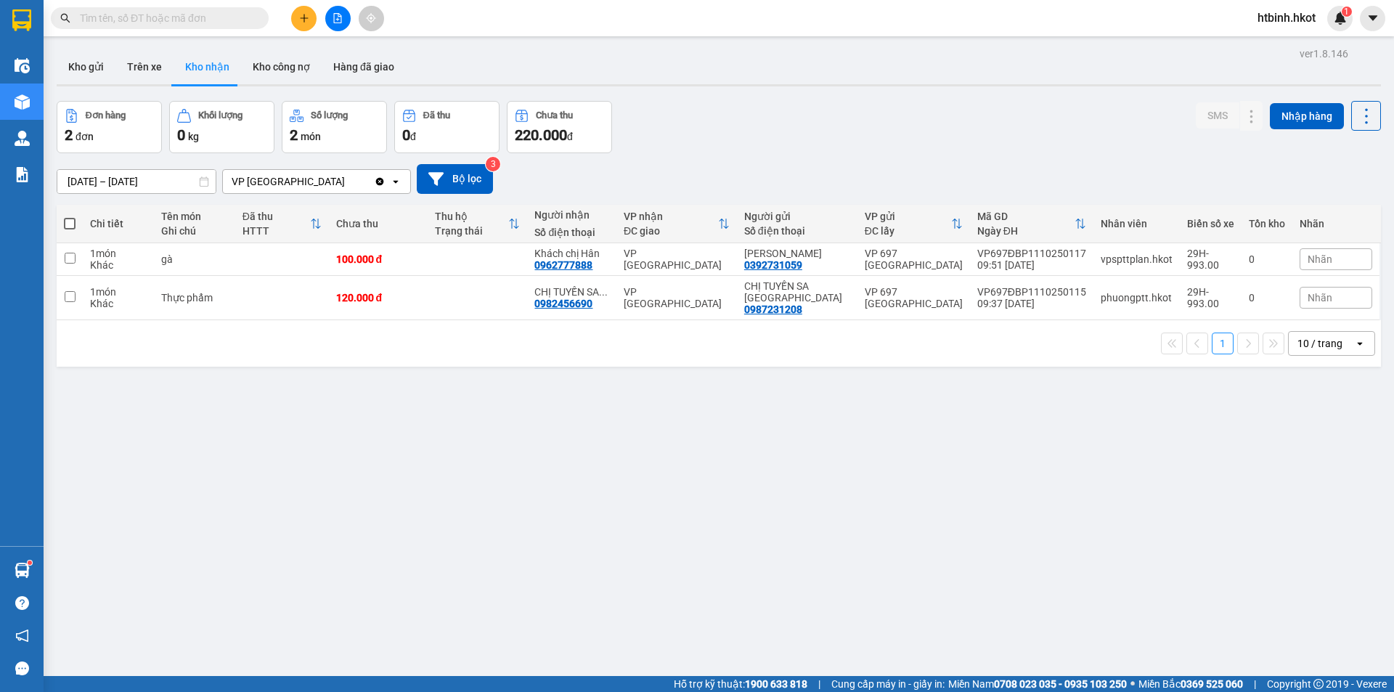 Image resolution: width=1394 pixels, height=692 pixels. I want to click on div: Trạng thái, so click(471, 231).